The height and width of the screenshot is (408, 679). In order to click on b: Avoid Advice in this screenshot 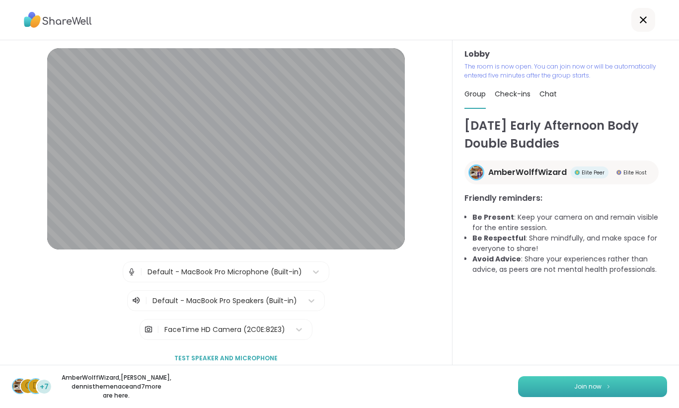, I will do `click(497, 259)`.